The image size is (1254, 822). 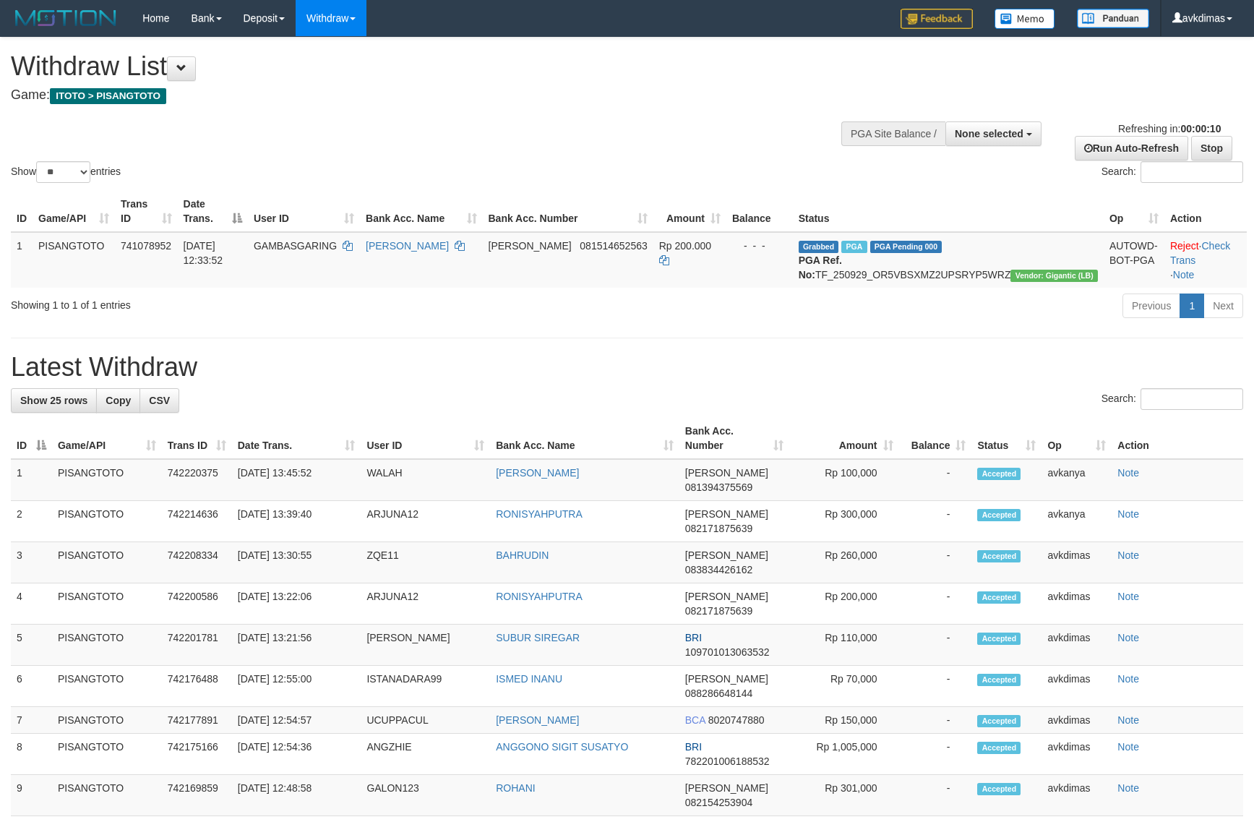 I want to click on th: Status, so click(x=948, y=211).